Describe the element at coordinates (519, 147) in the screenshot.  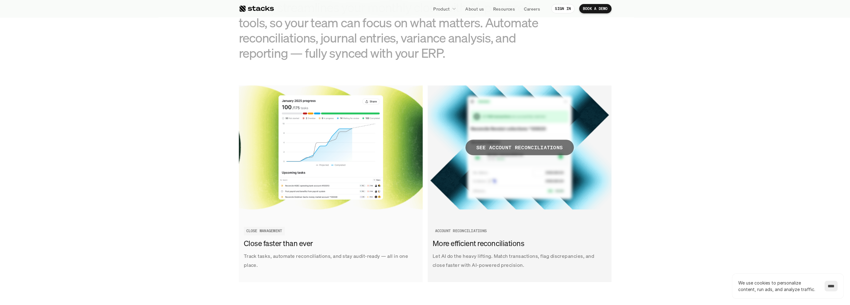
I see `p: SEE ACCOUNT RECONCILIATIONS` at that location.